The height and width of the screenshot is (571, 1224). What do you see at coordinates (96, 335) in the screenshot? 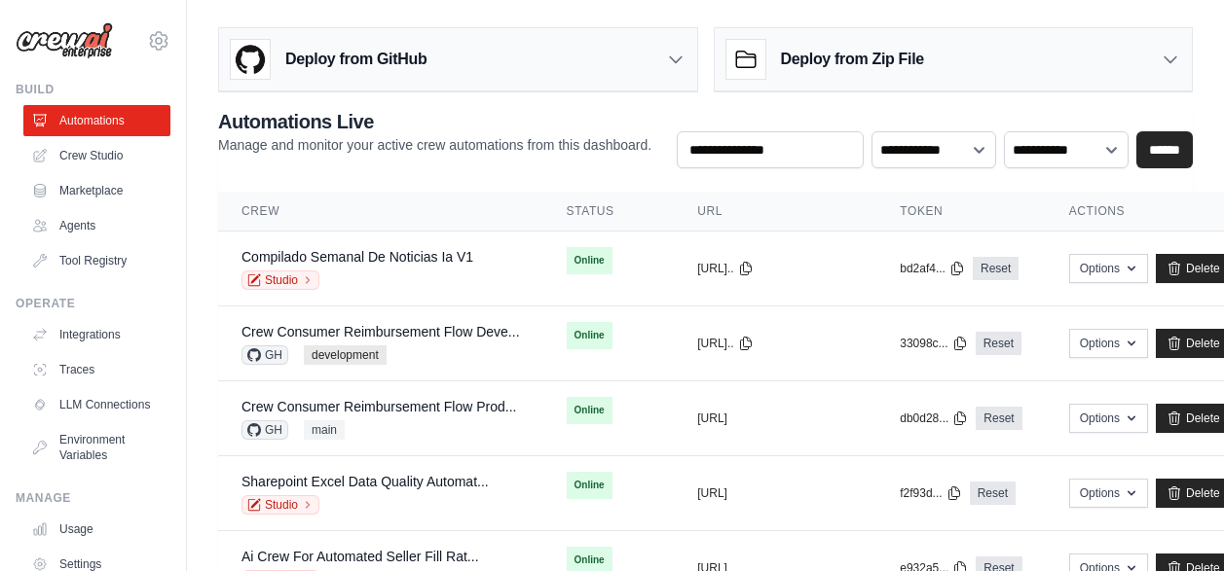
I see `a: Integrations` at bounding box center [96, 335].